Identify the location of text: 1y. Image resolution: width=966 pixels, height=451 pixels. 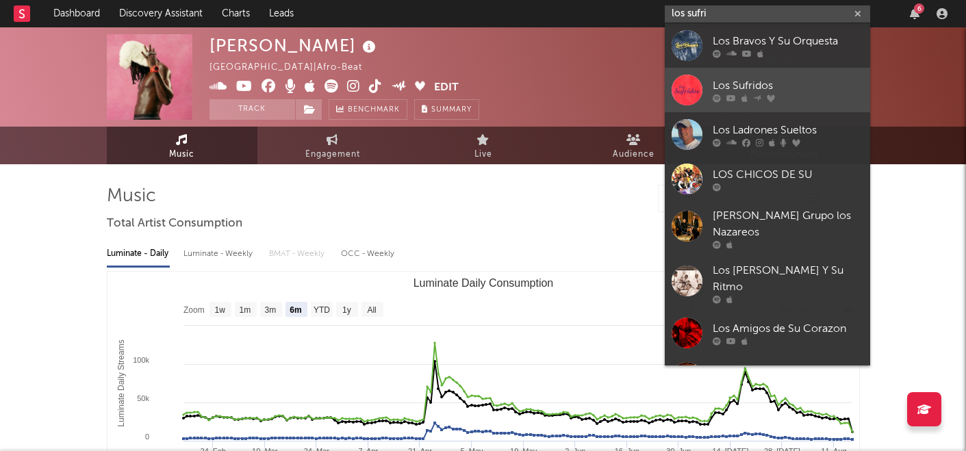
(346, 310).